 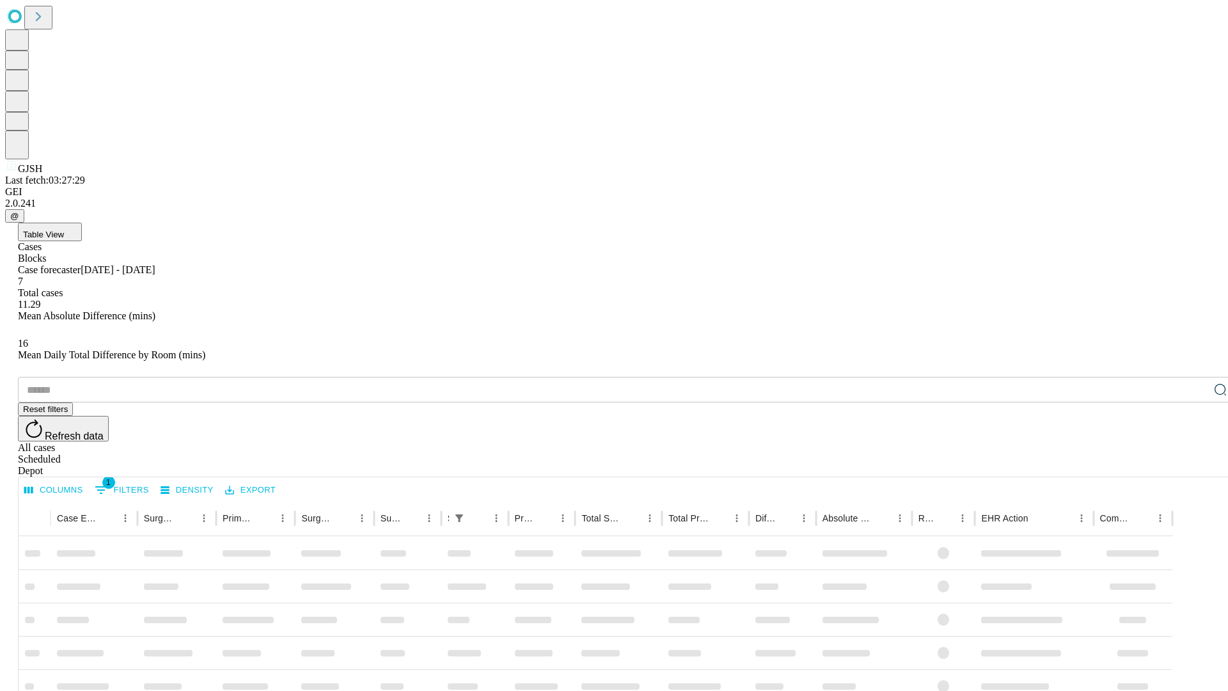 What do you see at coordinates (927, 518) in the screenshot?
I see `div: Resolved in EHR` at bounding box center [927, 518].